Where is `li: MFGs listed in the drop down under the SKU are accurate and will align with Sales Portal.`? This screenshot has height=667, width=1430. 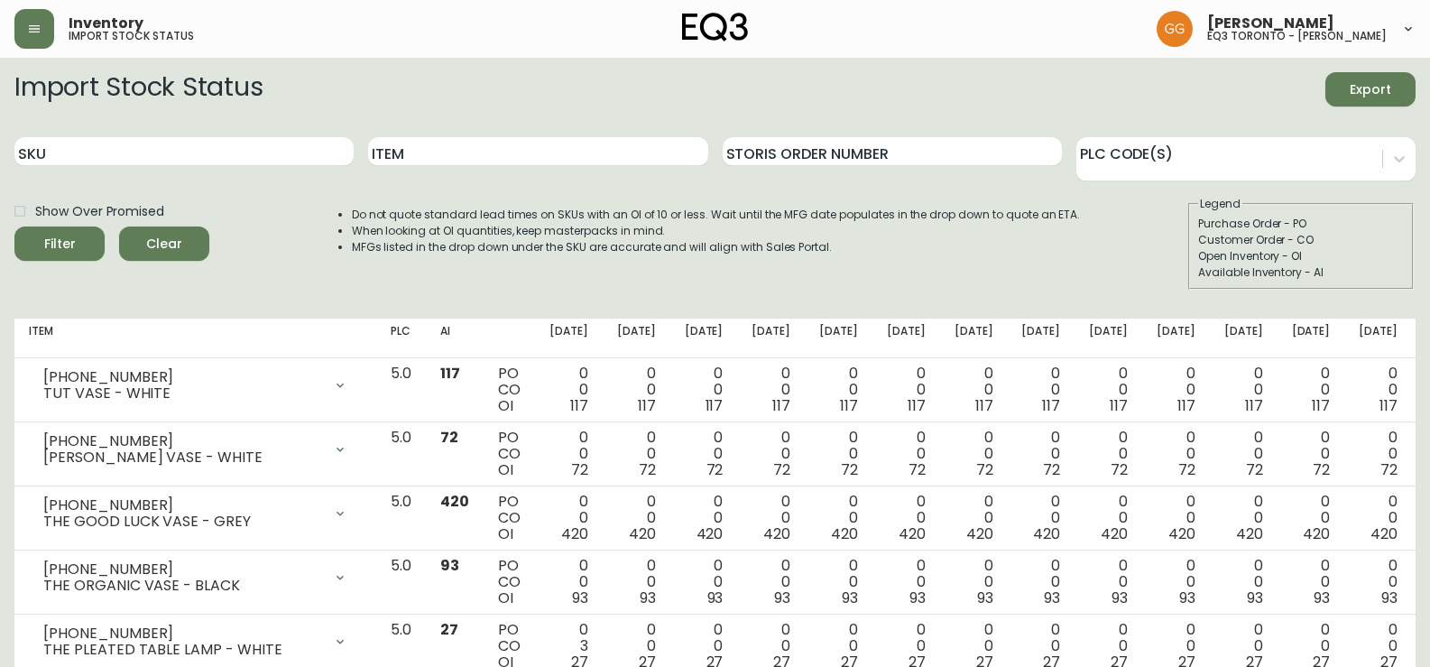 li: MFGs listed in the drop down under the SKU are accurate and will align with Sales Portal. is located at coordinates (716, 247).